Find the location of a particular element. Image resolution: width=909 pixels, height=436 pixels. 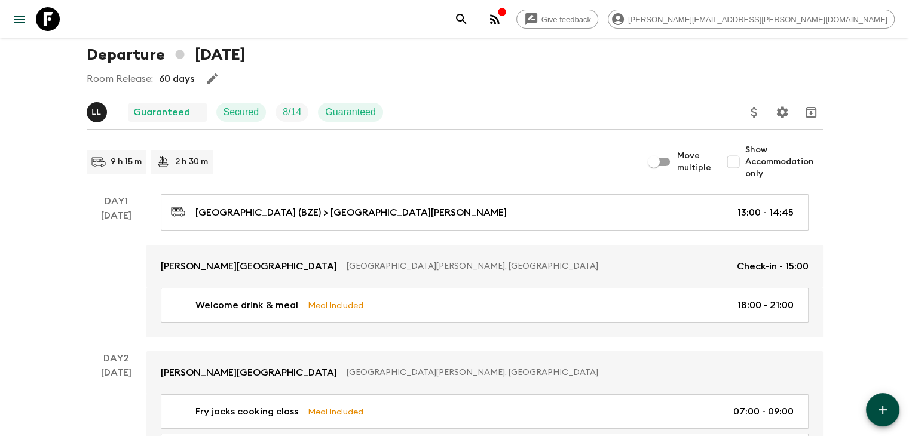

button: Settings is located at coordinates (782, 112).